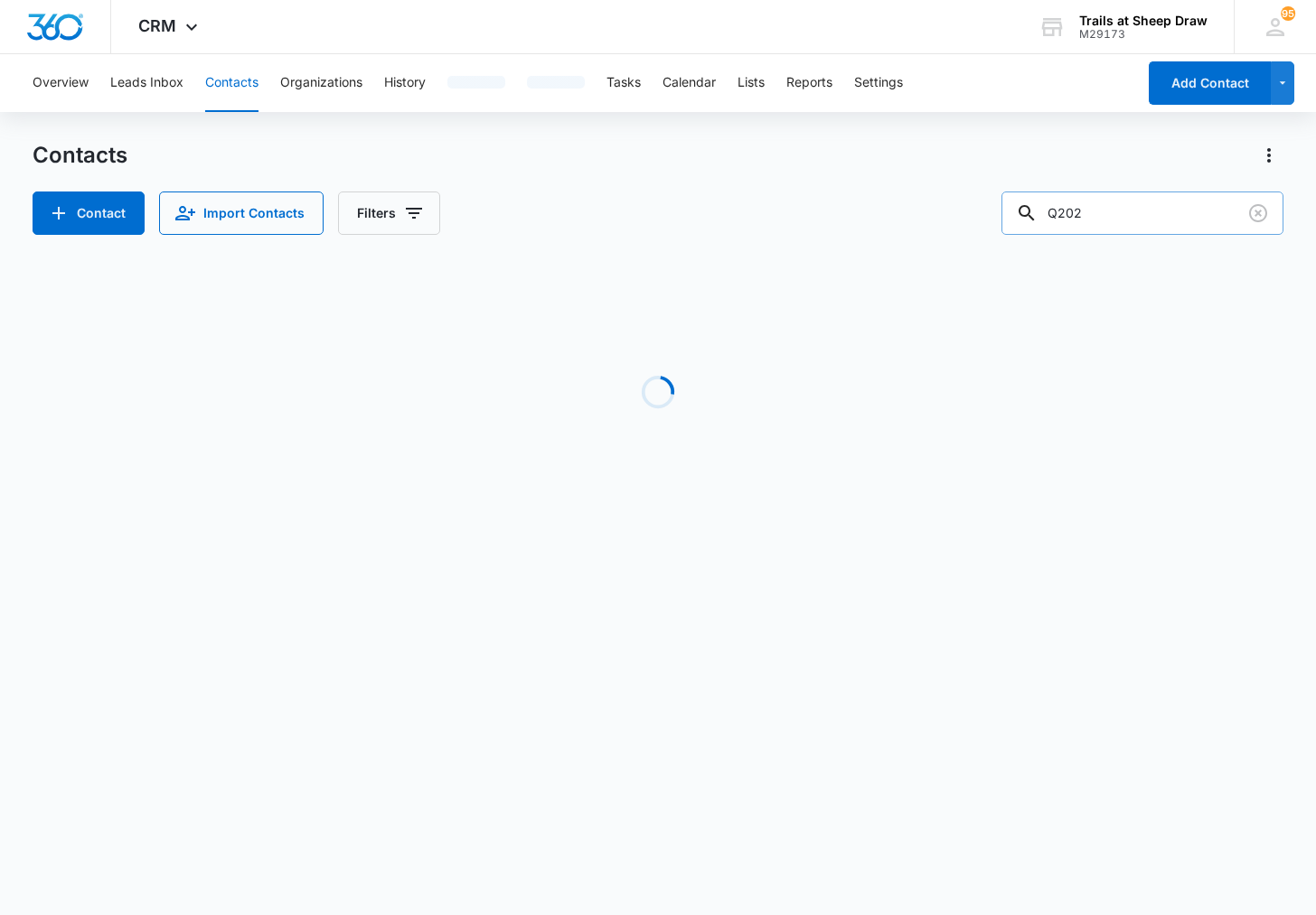 This screenshot has height=915, width=1316. Describe the element at coordinates (1258, 213) in the screenshot. I see `button: Clear` at that location.